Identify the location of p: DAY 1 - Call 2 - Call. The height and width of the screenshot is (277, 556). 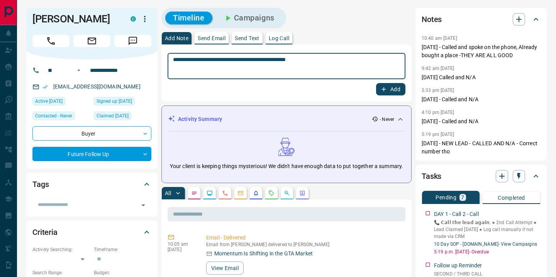
(456, 214).